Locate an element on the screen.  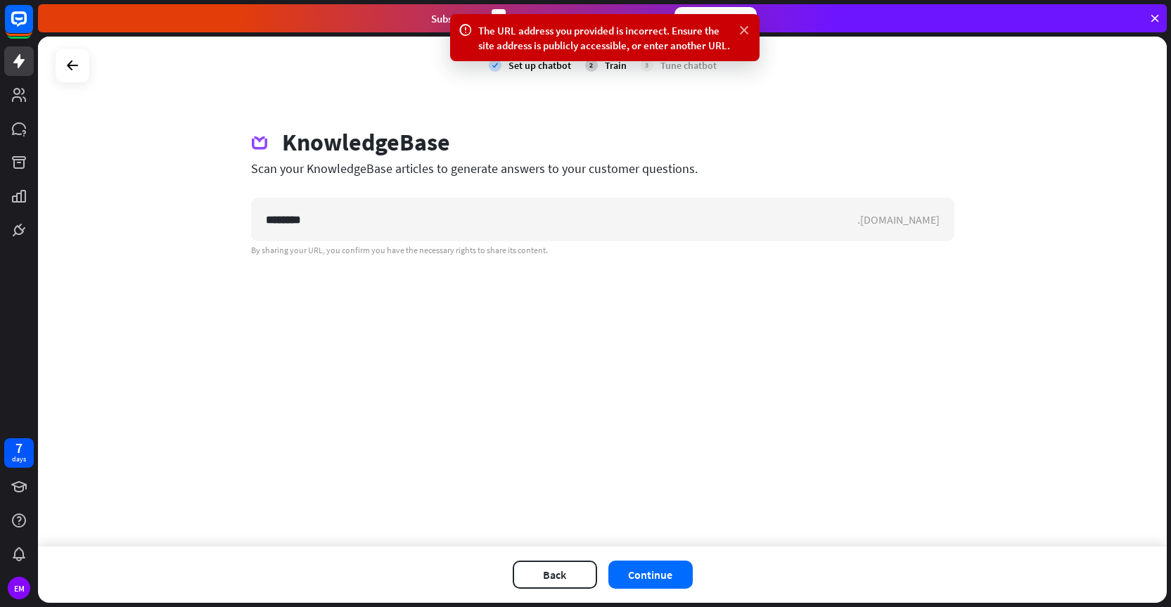
div: Set up chatbot is located at coordinates (539, 65).